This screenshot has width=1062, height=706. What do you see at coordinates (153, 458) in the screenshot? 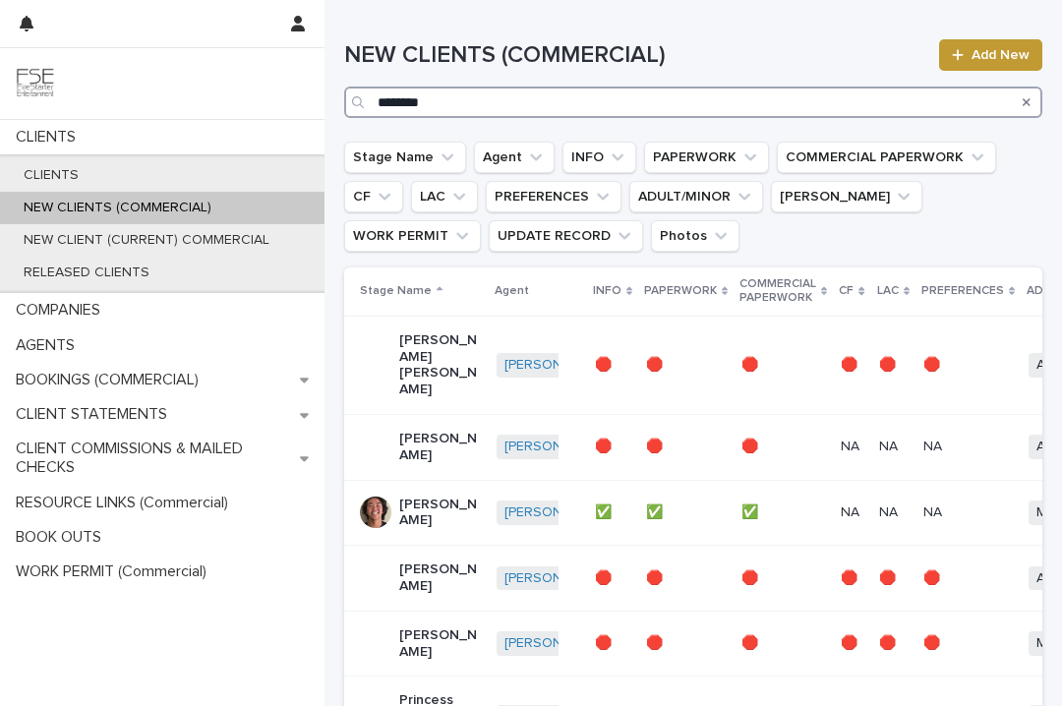
I see `p: CLIENT COMMISSIONS & MAILED CHECKS` at bounding box center [153, 458].